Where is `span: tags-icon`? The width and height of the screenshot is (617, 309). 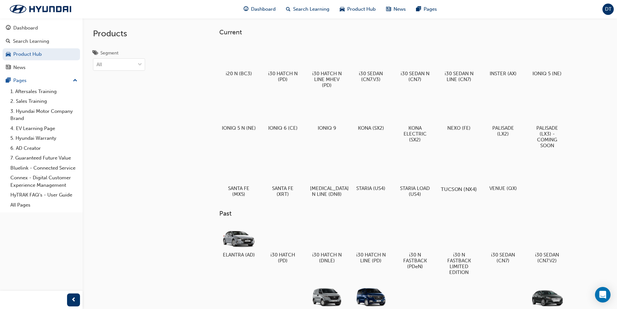
span: tags-icon is located at coordinates (95, 53).